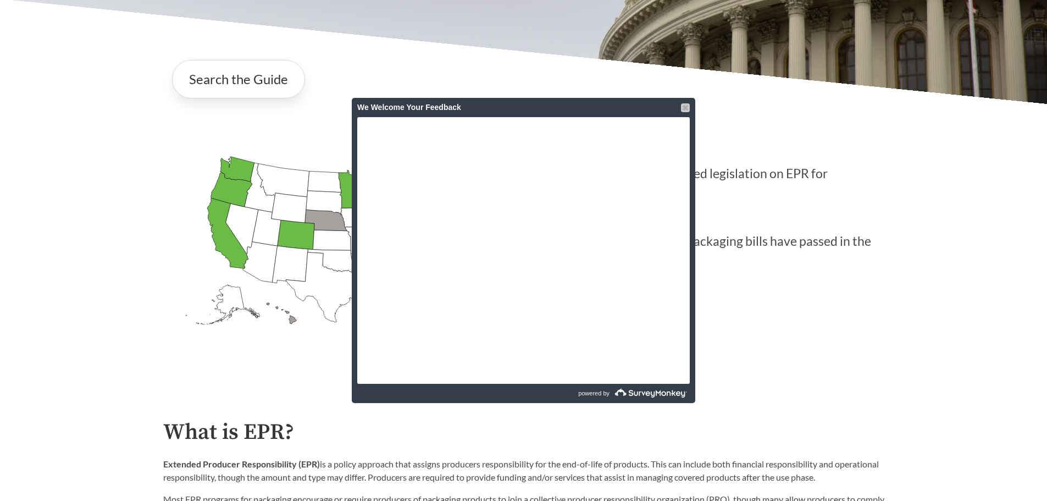 The image size is (1047, 501). What do you see at coordinates (523, 107) in the screenshot?
I see `div: We Welcome Your Feedback` at bounding box center [523, 107].